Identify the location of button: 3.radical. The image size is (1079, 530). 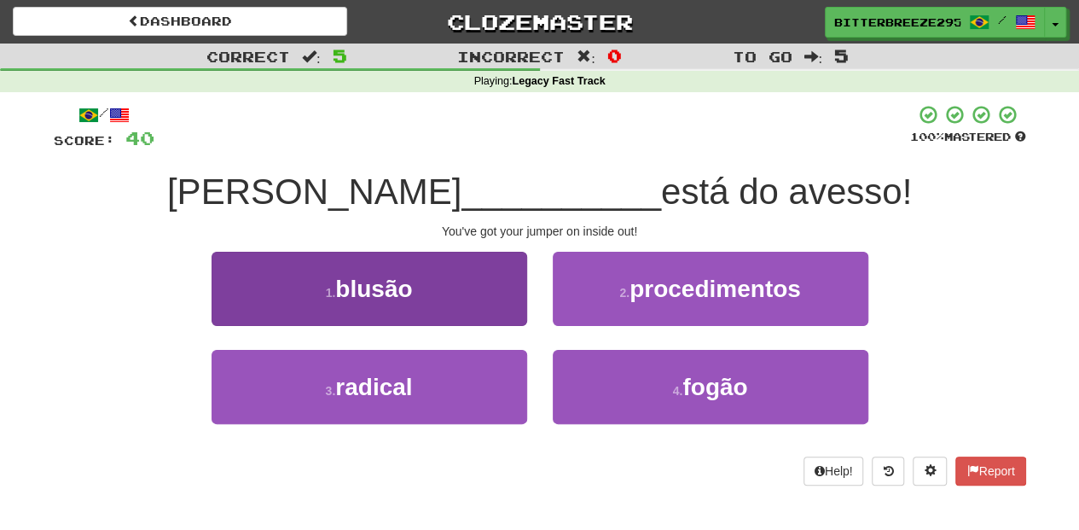
(369, 386).